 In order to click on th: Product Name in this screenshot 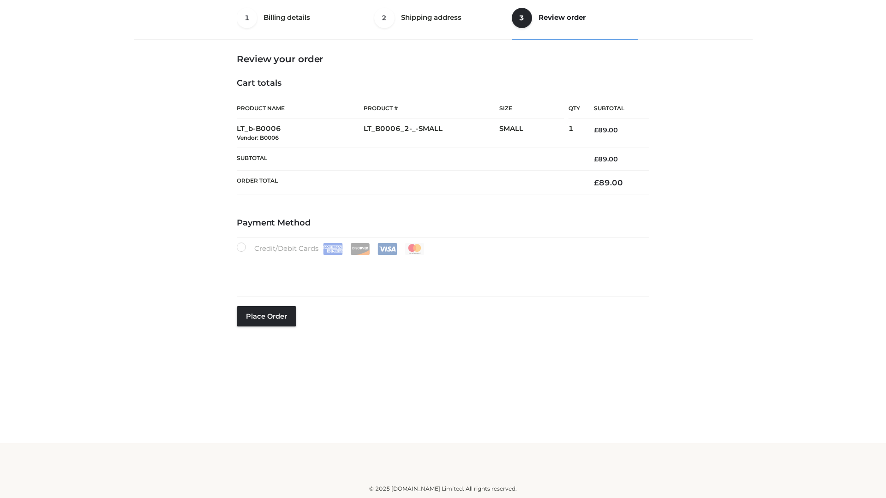, I will do `click(300, 108)`.